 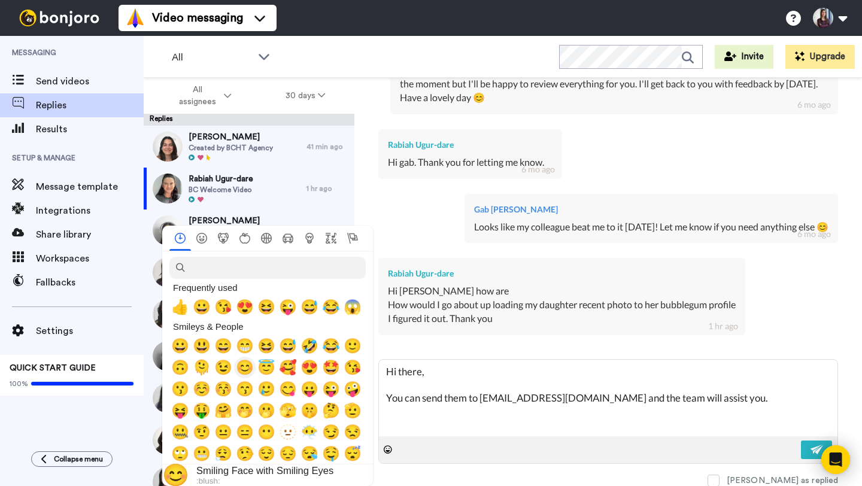 I want to click on img: 8bf3795a-7948-404e-a877-fc2f6c4346ec-thumb.jpg, so click(x=168, y=231).